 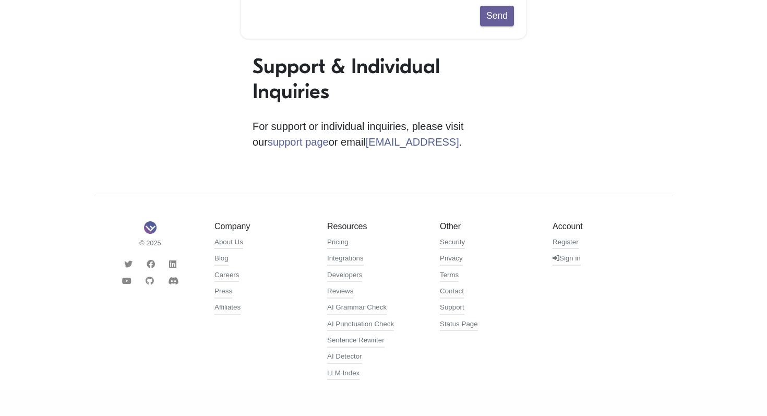 I want to click on a: Terms, so click(x=449, y=276).